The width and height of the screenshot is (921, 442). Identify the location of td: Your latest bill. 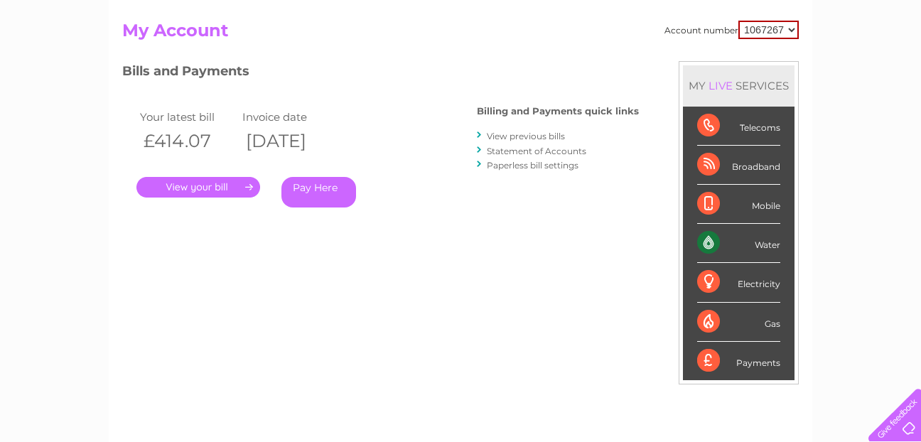
(188, 117).